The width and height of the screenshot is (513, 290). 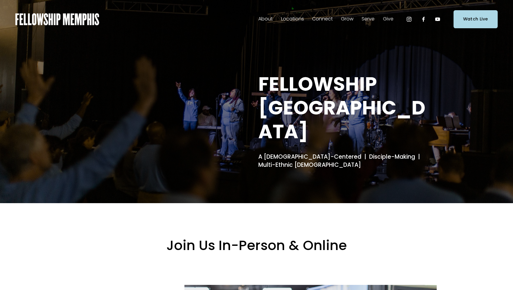 What do you see at coordinates (347, 19) in the screenshot?
I see `span: Grow` at bounding box center [347, 19].